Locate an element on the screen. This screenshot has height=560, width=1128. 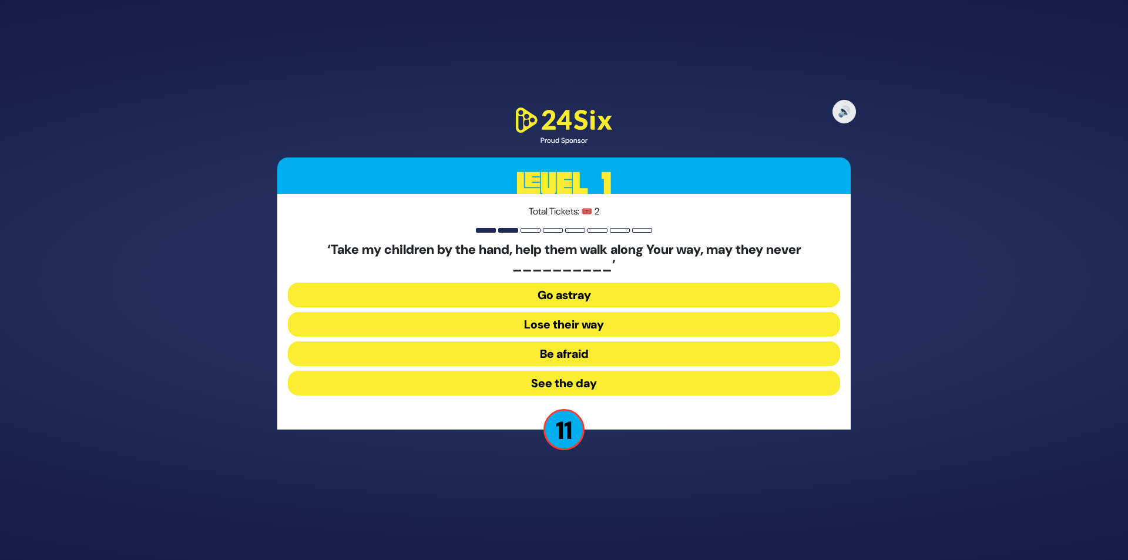
p: 11 is located at coordinates (564, 430).